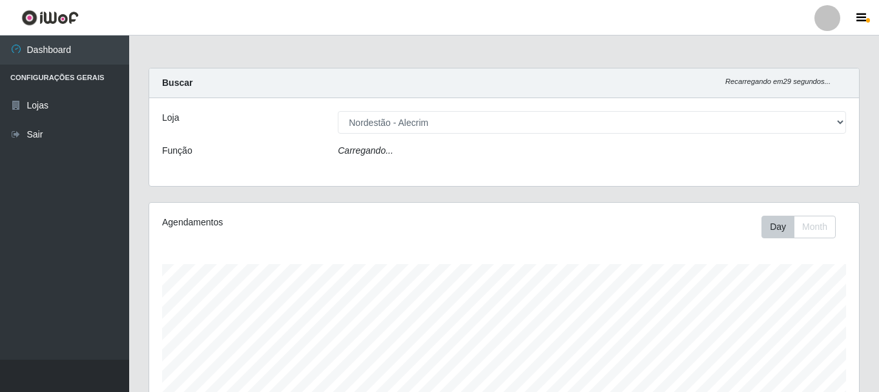 This screenshot has width=879, height=392. I want to click on div: First group, so click(798, 227).